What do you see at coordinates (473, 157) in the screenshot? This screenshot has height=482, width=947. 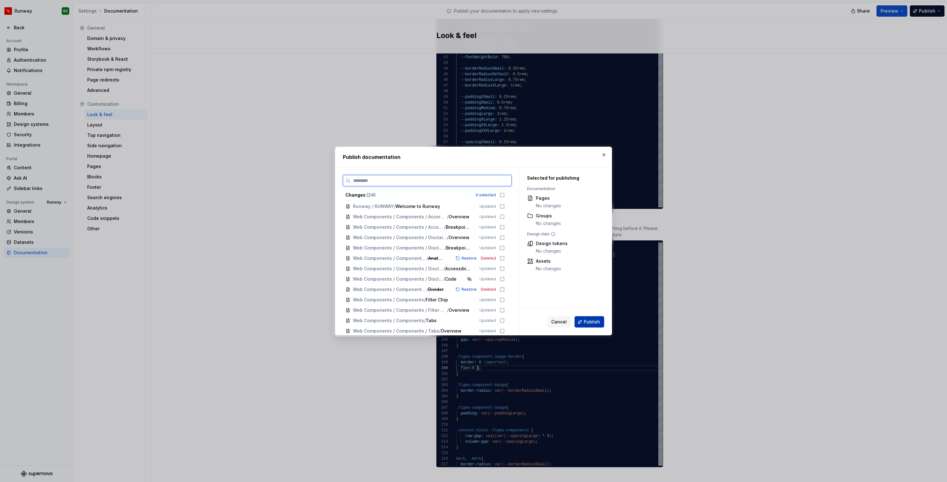 I see `h2: Publish documentation` at bounding box center [473, 157].